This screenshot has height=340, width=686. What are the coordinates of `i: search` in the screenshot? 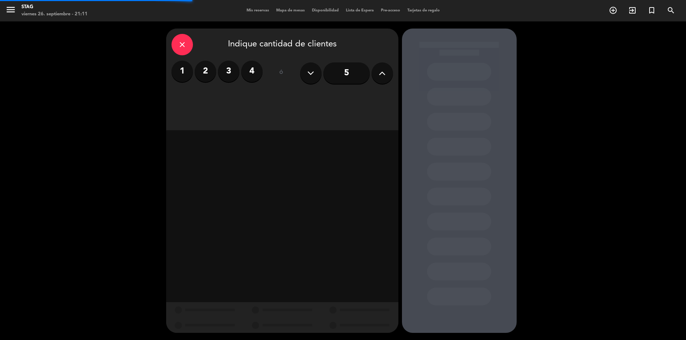 It's located at (671, 10).